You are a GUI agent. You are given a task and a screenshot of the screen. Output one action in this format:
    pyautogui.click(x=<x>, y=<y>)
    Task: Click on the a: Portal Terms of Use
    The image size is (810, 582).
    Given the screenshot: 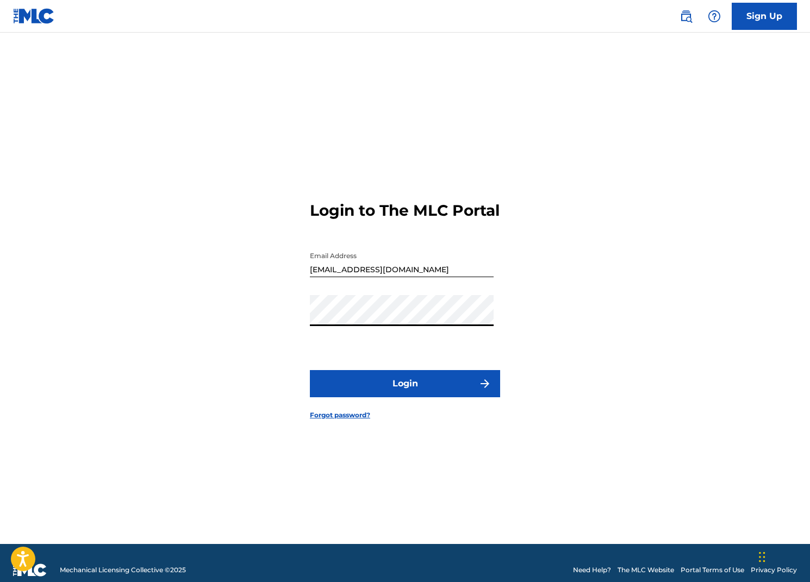 What is the action you would take?
    pyautogui.click(x=712, y=571)
    